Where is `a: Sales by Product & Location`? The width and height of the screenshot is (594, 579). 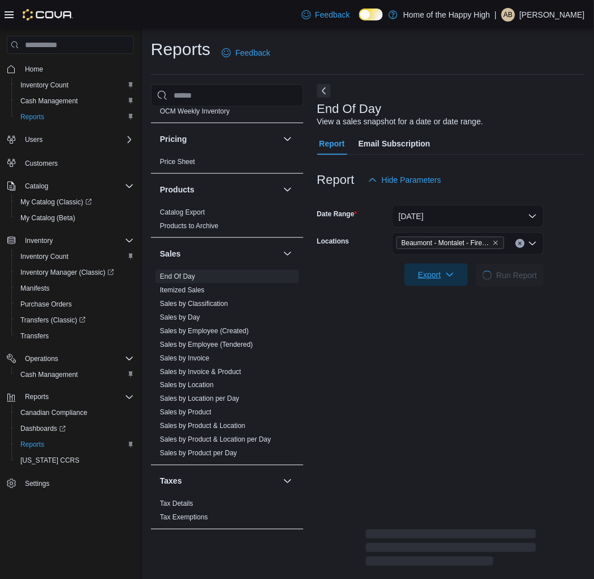 a: Sales by Product & Location is located at coordinates (203, 426).